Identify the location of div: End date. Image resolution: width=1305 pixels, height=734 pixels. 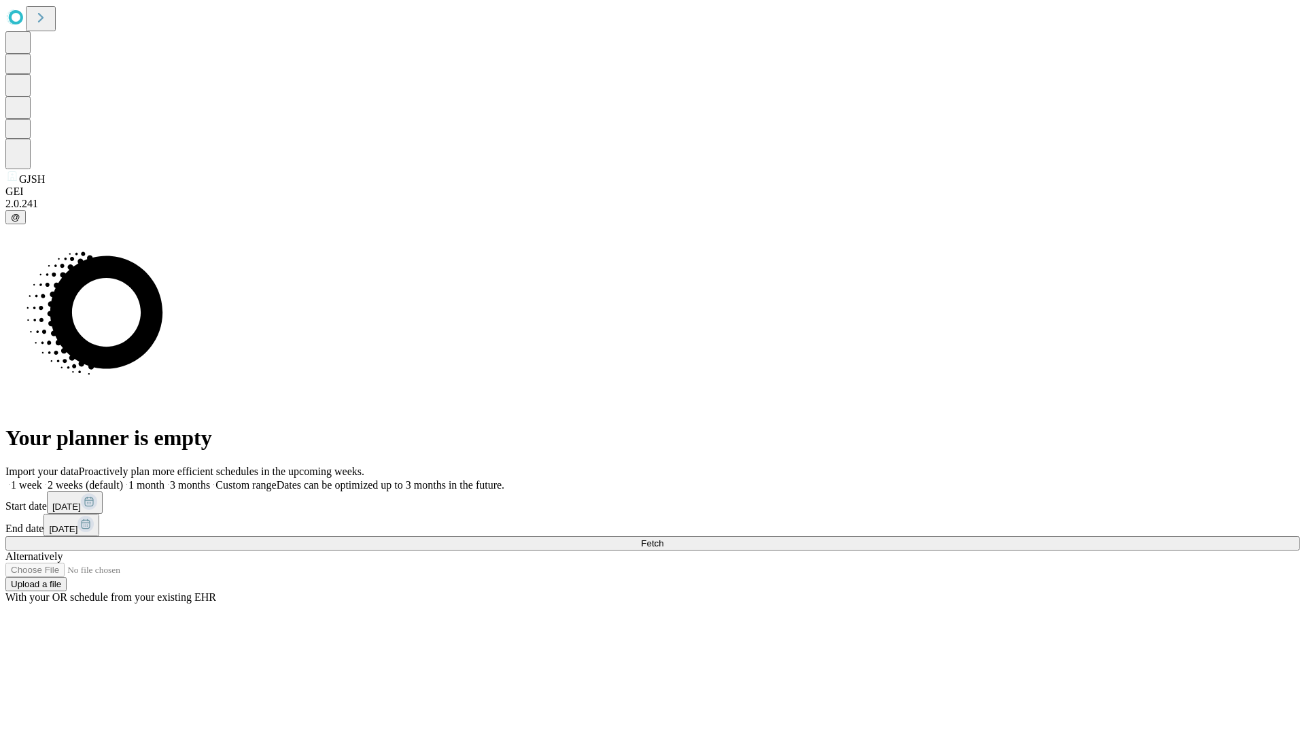
(652, 525).